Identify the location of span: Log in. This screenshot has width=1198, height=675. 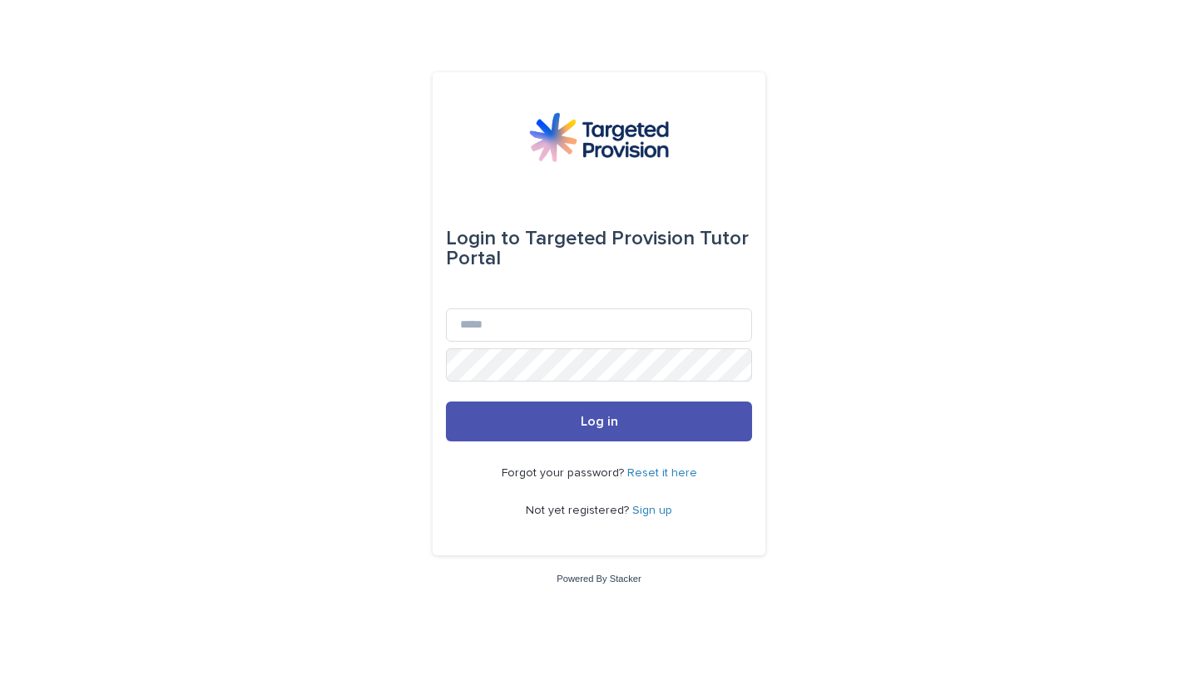
(599, 422).